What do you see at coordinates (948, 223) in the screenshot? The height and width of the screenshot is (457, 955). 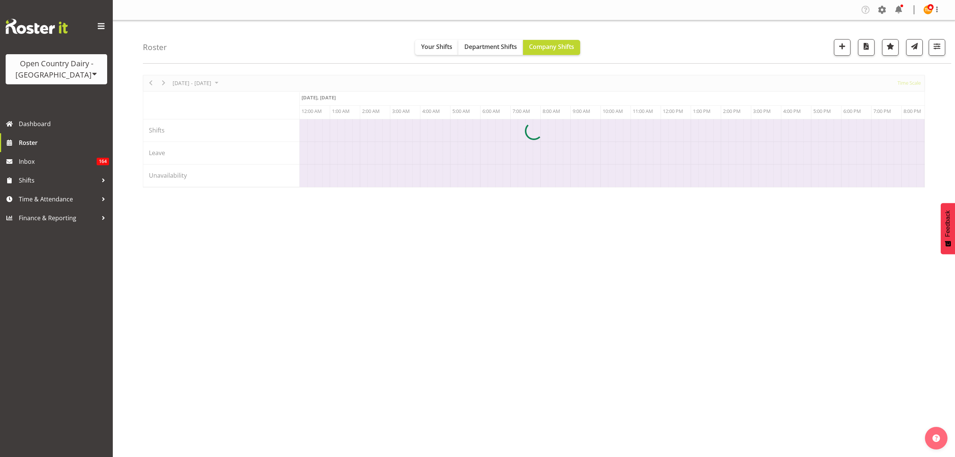 I see `span: Feedback` at bounding box center [948, 223].